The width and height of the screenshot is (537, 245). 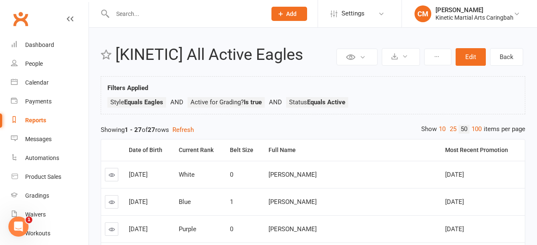 What do you see at coordinates (38, 102) in the screenshot?
I see `div: Payments` at bounding box center [38, 102].